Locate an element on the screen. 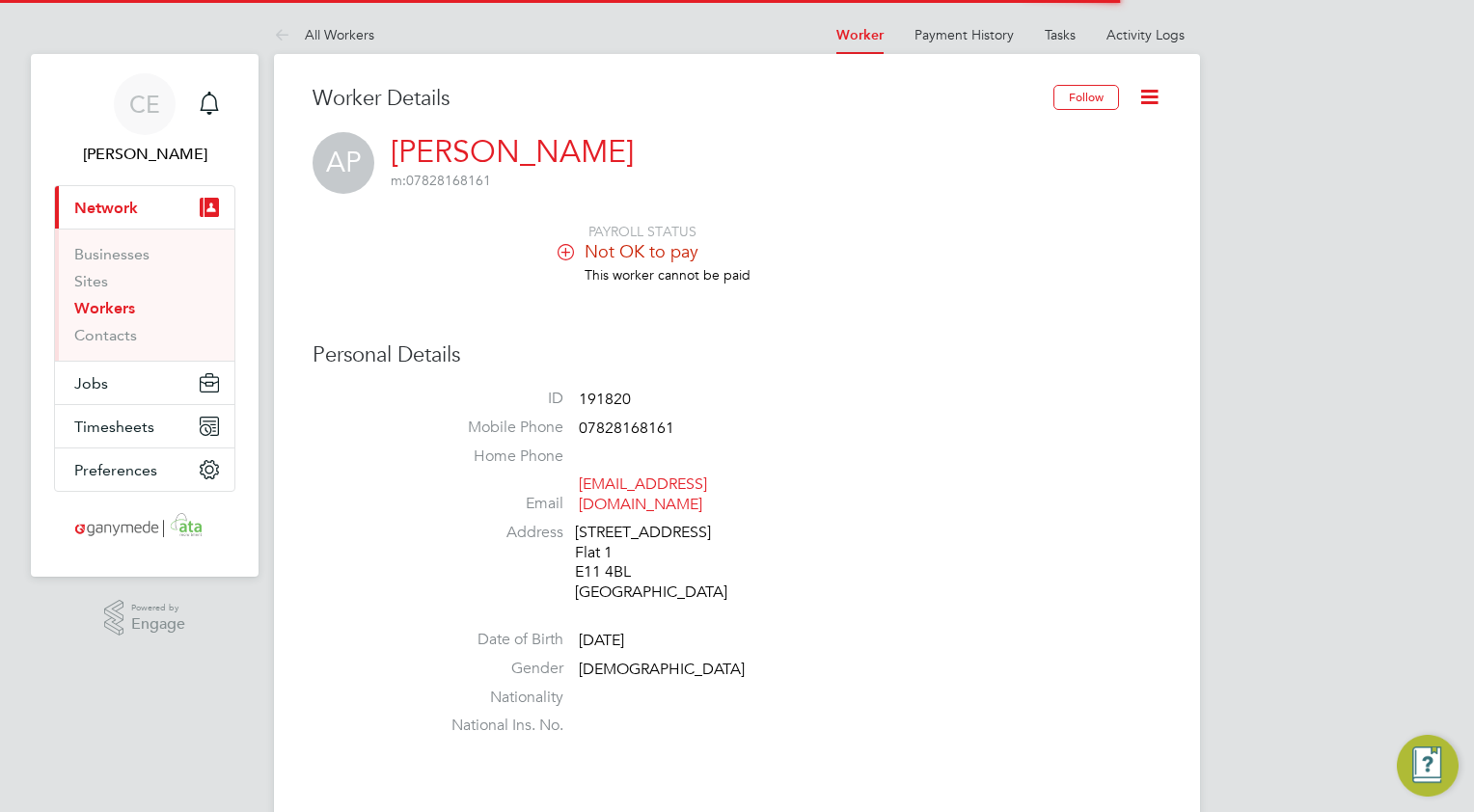 The width and height of the screenshot is (1474, 812). span: Engage is located at coordinates (159, 624).